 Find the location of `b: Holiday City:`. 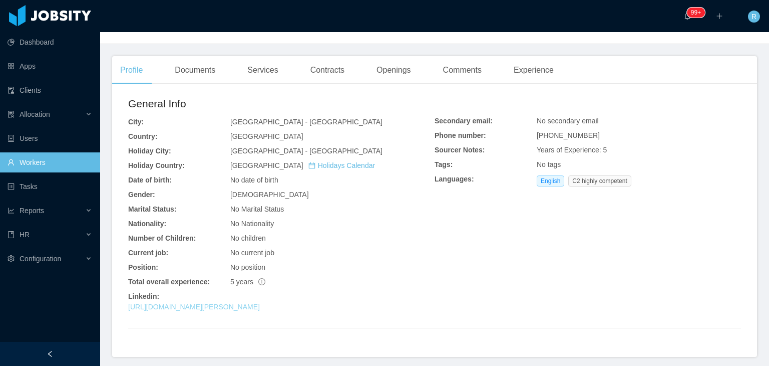

b: Holiday City: is located at coordinates (150, 151).